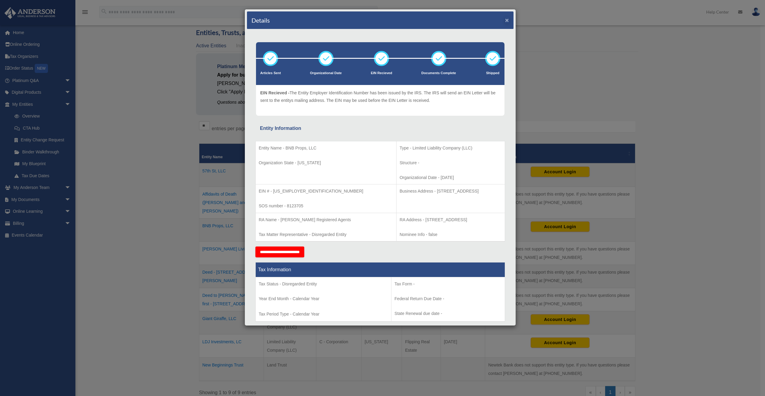 Image resolution: width=765 pixels, height=396 pixels. I want to click on p: Articles Sent, so click(271, 73).